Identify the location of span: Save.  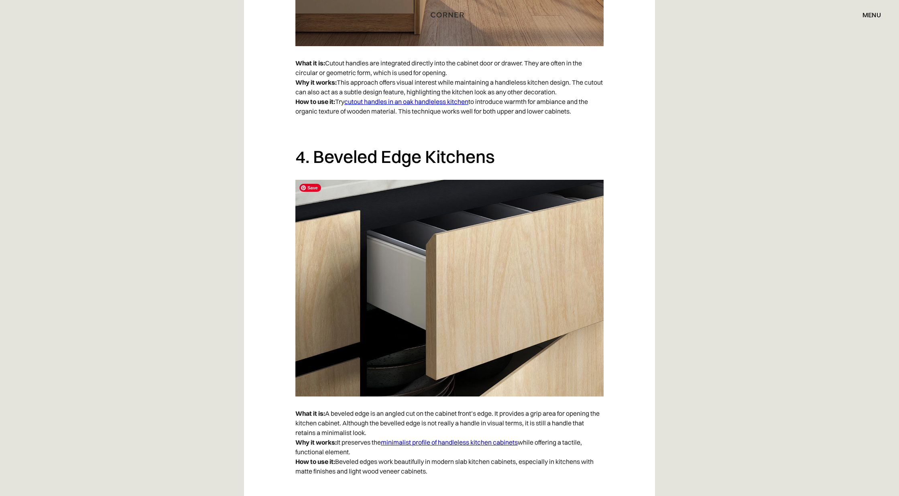
(310, 188).